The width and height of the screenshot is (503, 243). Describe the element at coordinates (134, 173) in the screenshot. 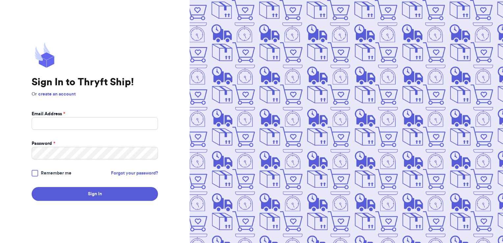

I see `a: Forgot your password?` at that location.